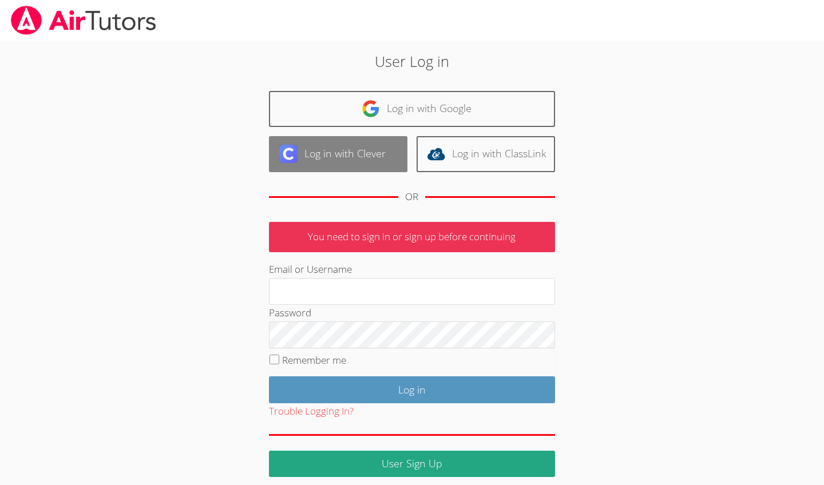  Describe the element at coordinates (310, 269) in the screenshot. I see `label: Email or Username` at that location.